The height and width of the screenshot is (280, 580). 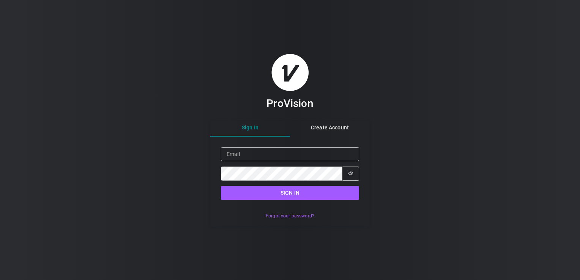 What do you see at coordinates (290, 103) in the screenshot?
I see `h3: ProVision` at bounding box center [290, 103].